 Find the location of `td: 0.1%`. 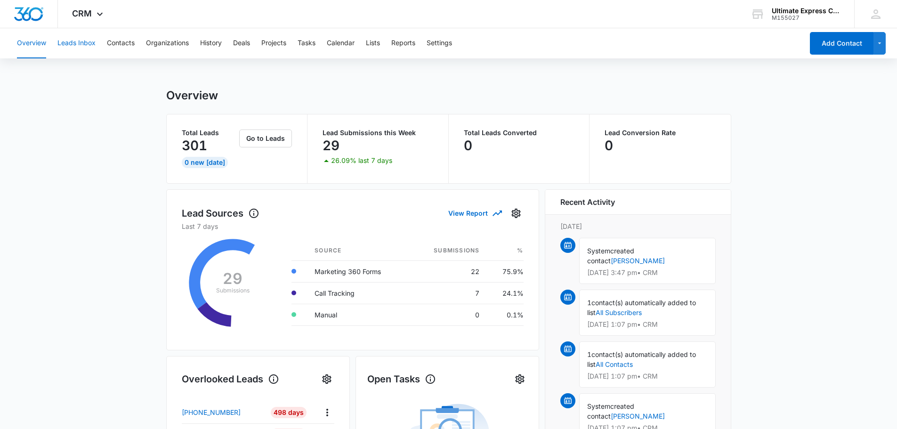

td: 0.1% is located at coordinates (505, 314).